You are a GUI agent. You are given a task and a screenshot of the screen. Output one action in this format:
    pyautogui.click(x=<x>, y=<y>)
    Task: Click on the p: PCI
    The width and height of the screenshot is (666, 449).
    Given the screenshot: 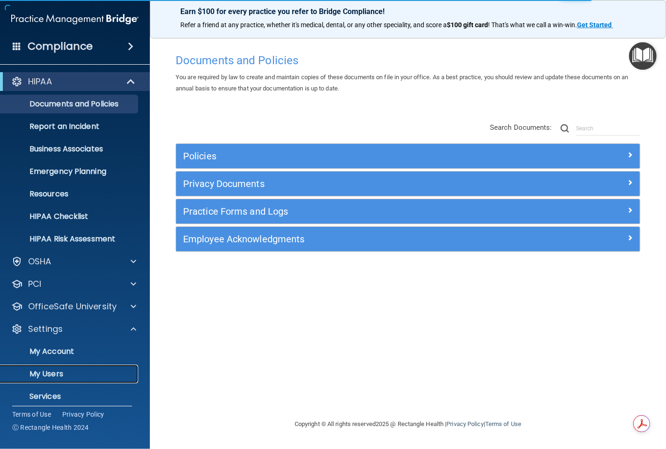 What is the action you would take?
    pyautogui.click(x=35, y=284)
    